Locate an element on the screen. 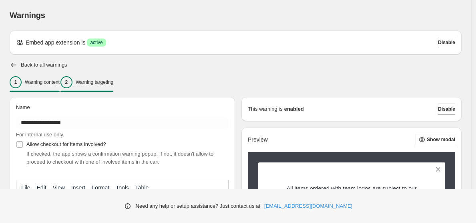  span: active is located at coordinates (96, 42).